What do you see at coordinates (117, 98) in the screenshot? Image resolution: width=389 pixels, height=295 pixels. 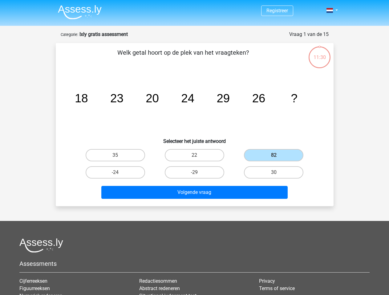 I see `tspan: 23` at bounding box center [117, 98].